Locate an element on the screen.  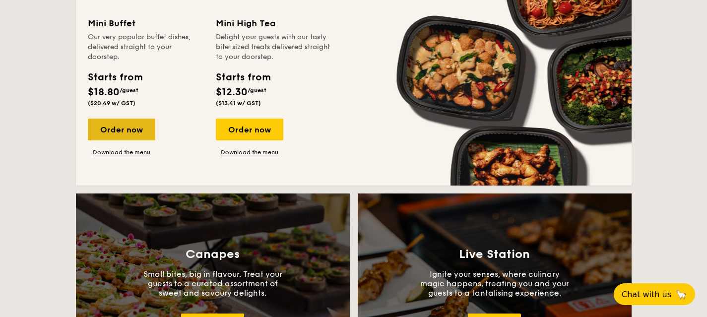
h3: Canapes is located at coordinates (212, 255).